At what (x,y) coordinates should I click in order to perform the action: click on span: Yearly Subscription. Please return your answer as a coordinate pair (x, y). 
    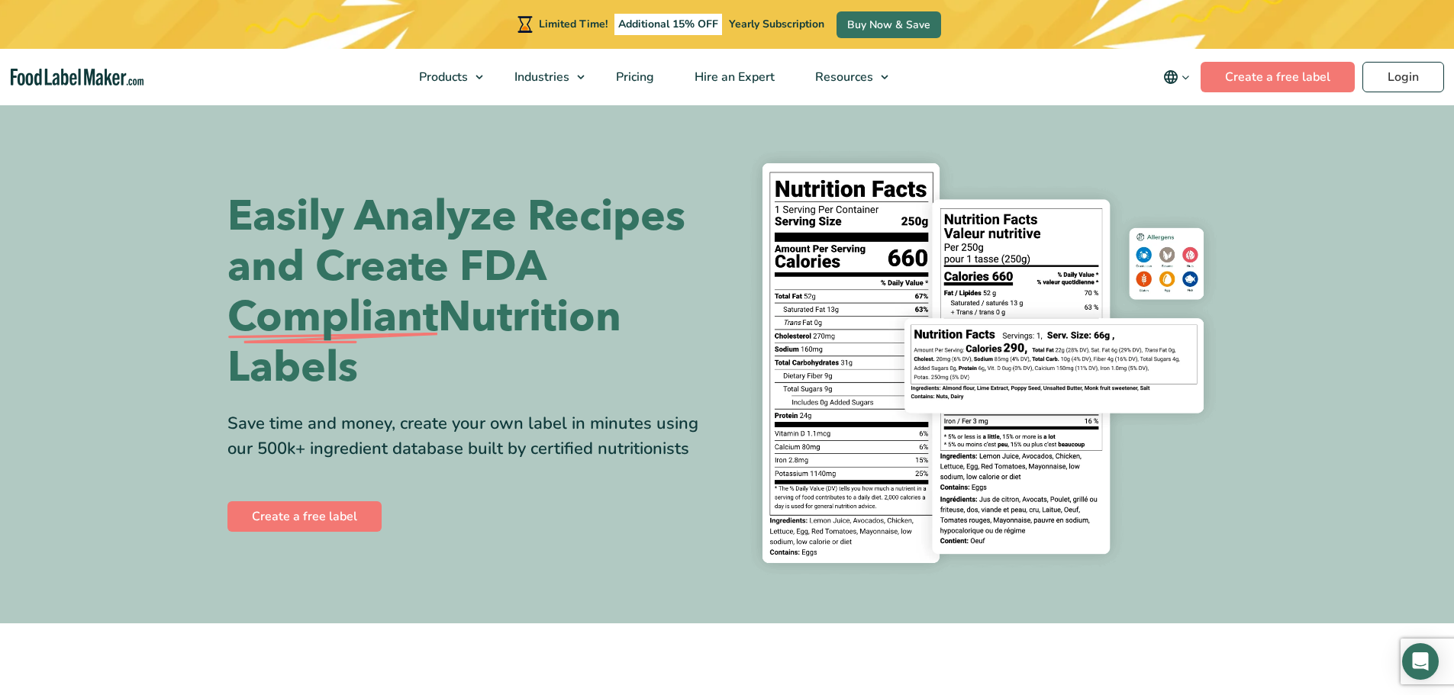
    Looking at the image, I should click on (776, 24).